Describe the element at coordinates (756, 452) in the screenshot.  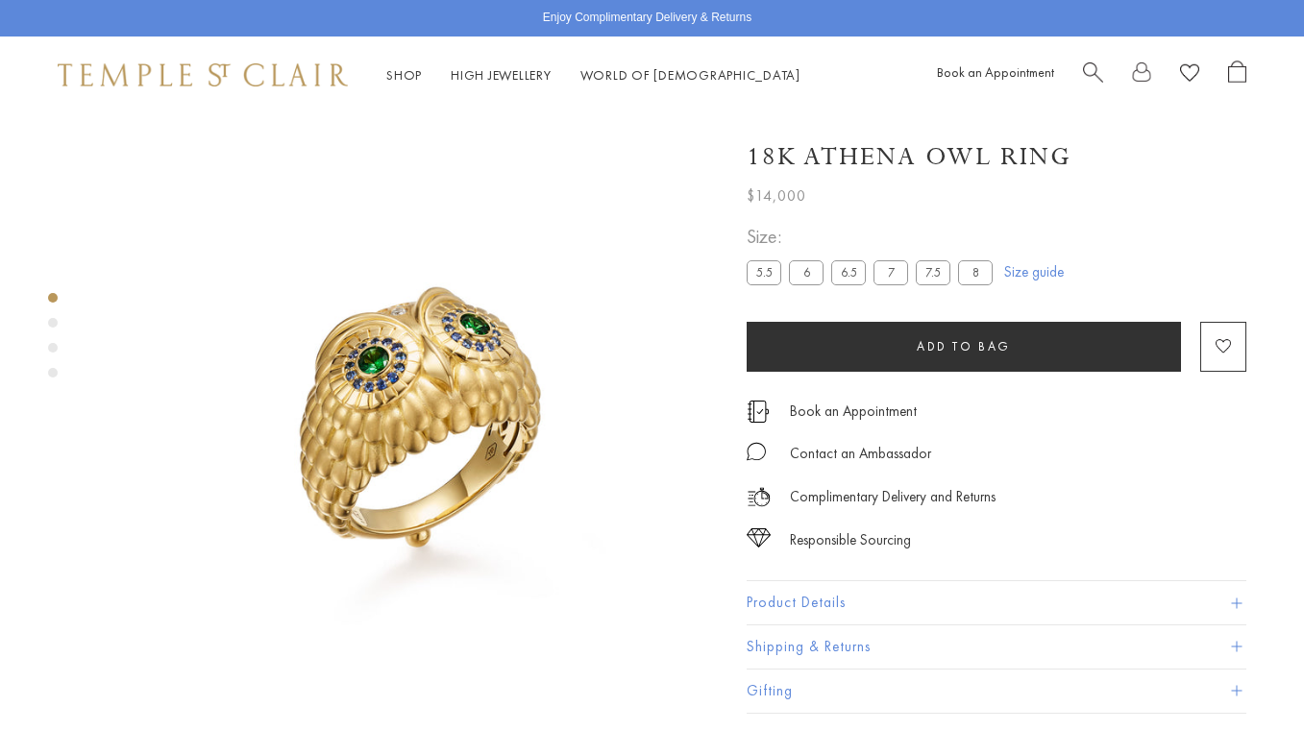
I see `img: MessageIcon-01_2.svg` at that location.